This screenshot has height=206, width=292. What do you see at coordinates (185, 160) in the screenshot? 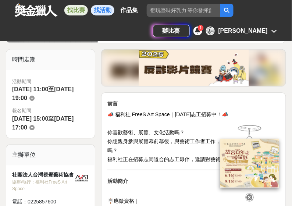
I see `span: 福利社正在招募志同道合的志工夥伴，邀請對藝術工作有興趣的你！` at bounding box center [185, 160].